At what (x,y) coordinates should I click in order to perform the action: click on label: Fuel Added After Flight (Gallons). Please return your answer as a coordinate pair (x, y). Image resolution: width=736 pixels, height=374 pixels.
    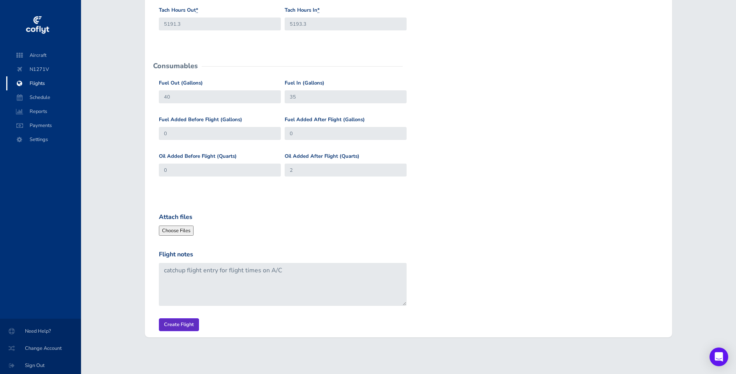
    Looking at the image, I should click on (325, 120).